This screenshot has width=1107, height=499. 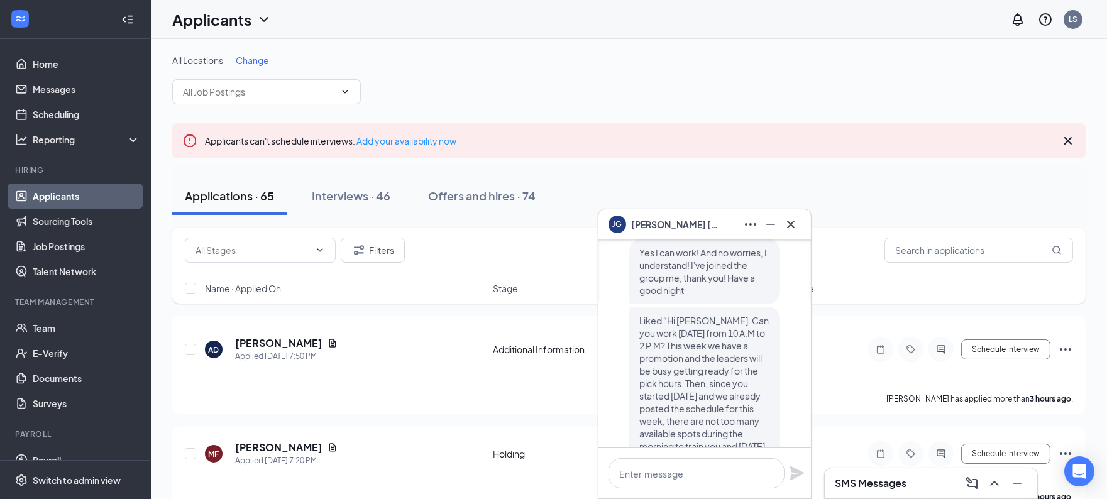 What do you see at coordinates (86, 272) in the screenshot?
I see `a: Talent Network` at bounding box center [86, 272].